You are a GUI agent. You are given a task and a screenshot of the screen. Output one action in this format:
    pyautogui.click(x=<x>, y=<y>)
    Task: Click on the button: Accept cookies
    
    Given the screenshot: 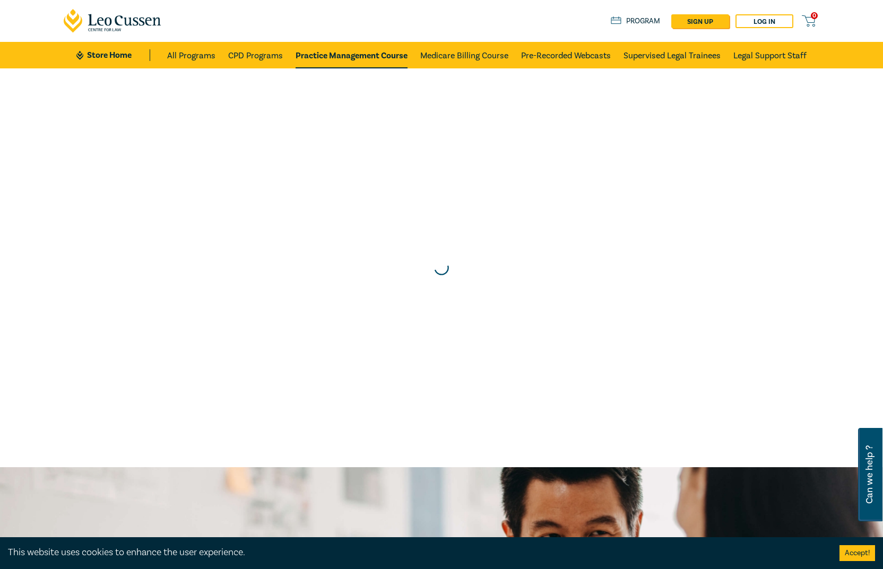 What is the action you would take?
    pyautogui.click(x=857, y=553)
    